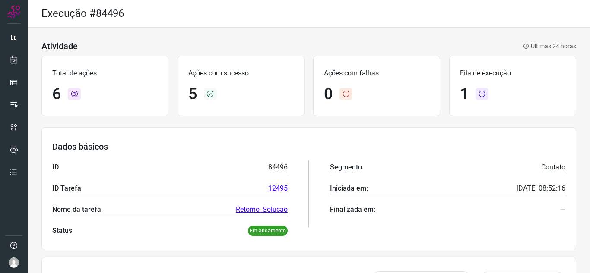 Image resolution: width=590 pixels, height=273 pixels. Describe the element at coordinates (346, 168) in the screenshot. I see `p: Segmento` at that location.